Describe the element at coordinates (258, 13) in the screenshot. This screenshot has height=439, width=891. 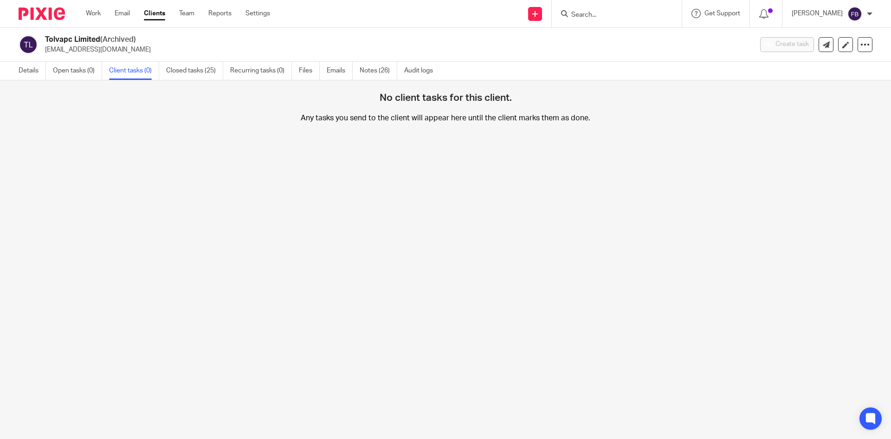
I see `a: Settings` at that location.